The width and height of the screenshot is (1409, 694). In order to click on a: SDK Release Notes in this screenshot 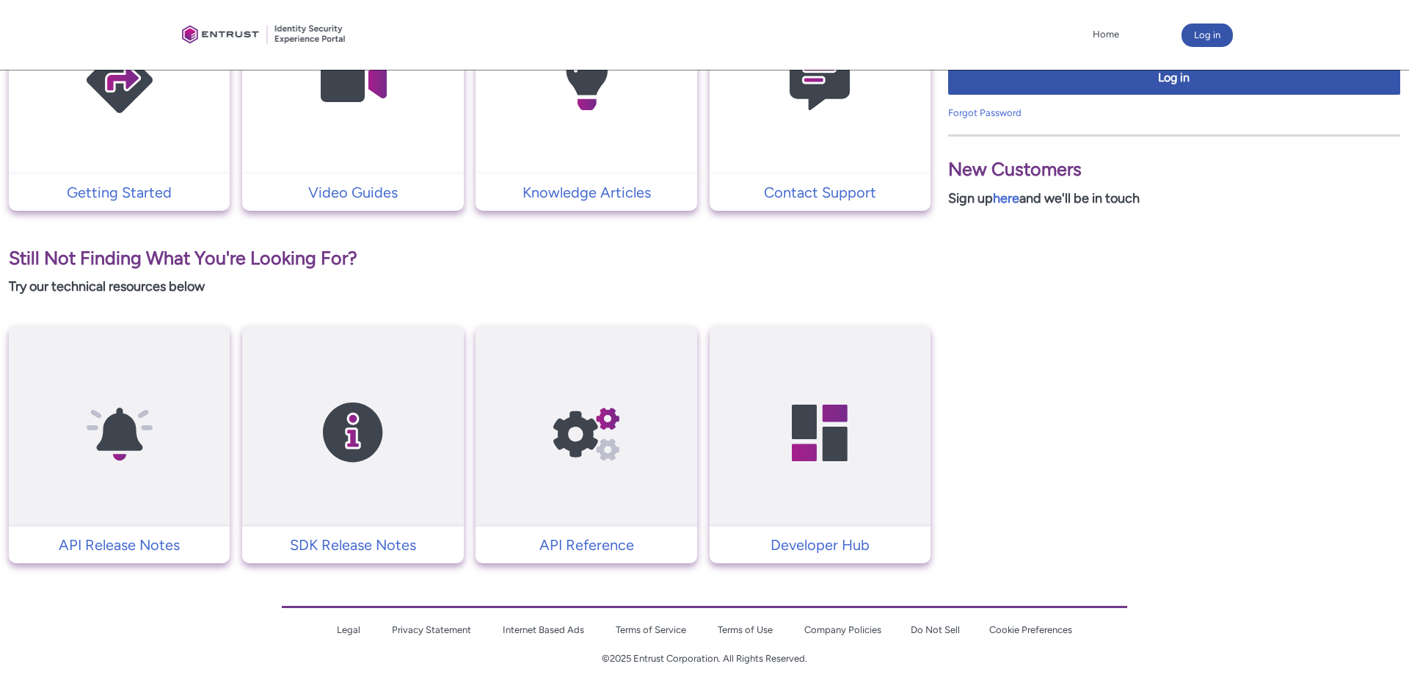, I will do `click(352, 545)`.